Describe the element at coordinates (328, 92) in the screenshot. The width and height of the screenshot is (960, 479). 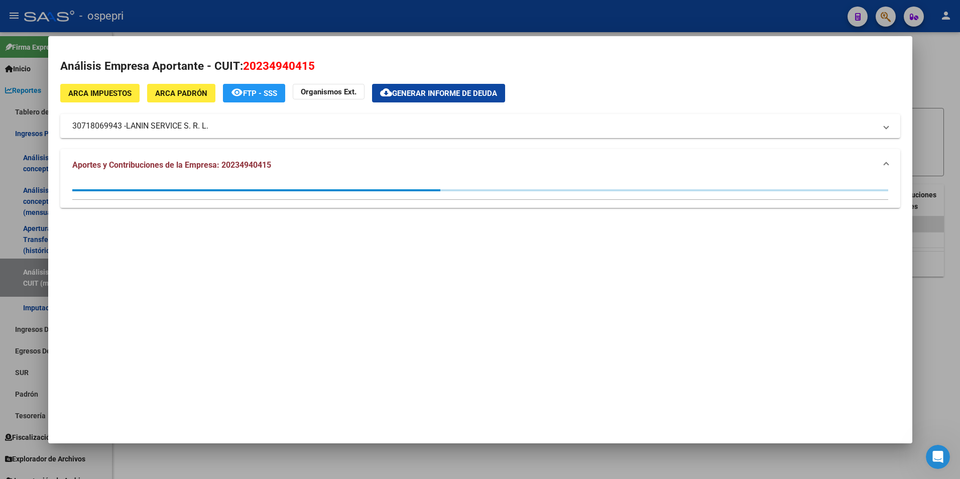
I see `strong: Organismos Ext.` at that location.